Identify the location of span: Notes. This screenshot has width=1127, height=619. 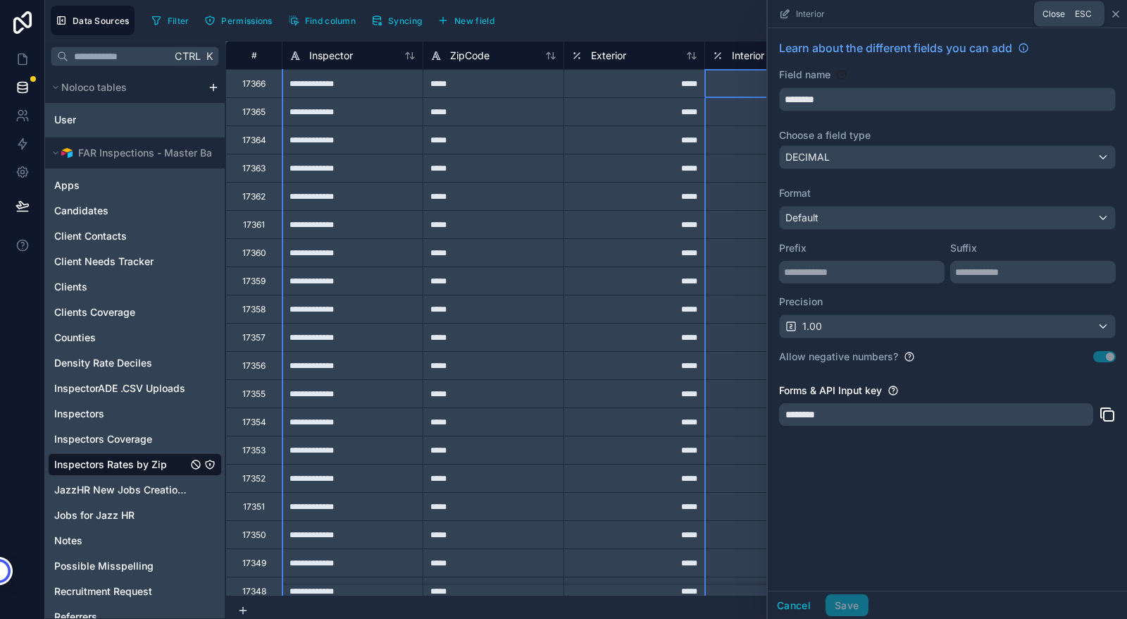
(68, 540).